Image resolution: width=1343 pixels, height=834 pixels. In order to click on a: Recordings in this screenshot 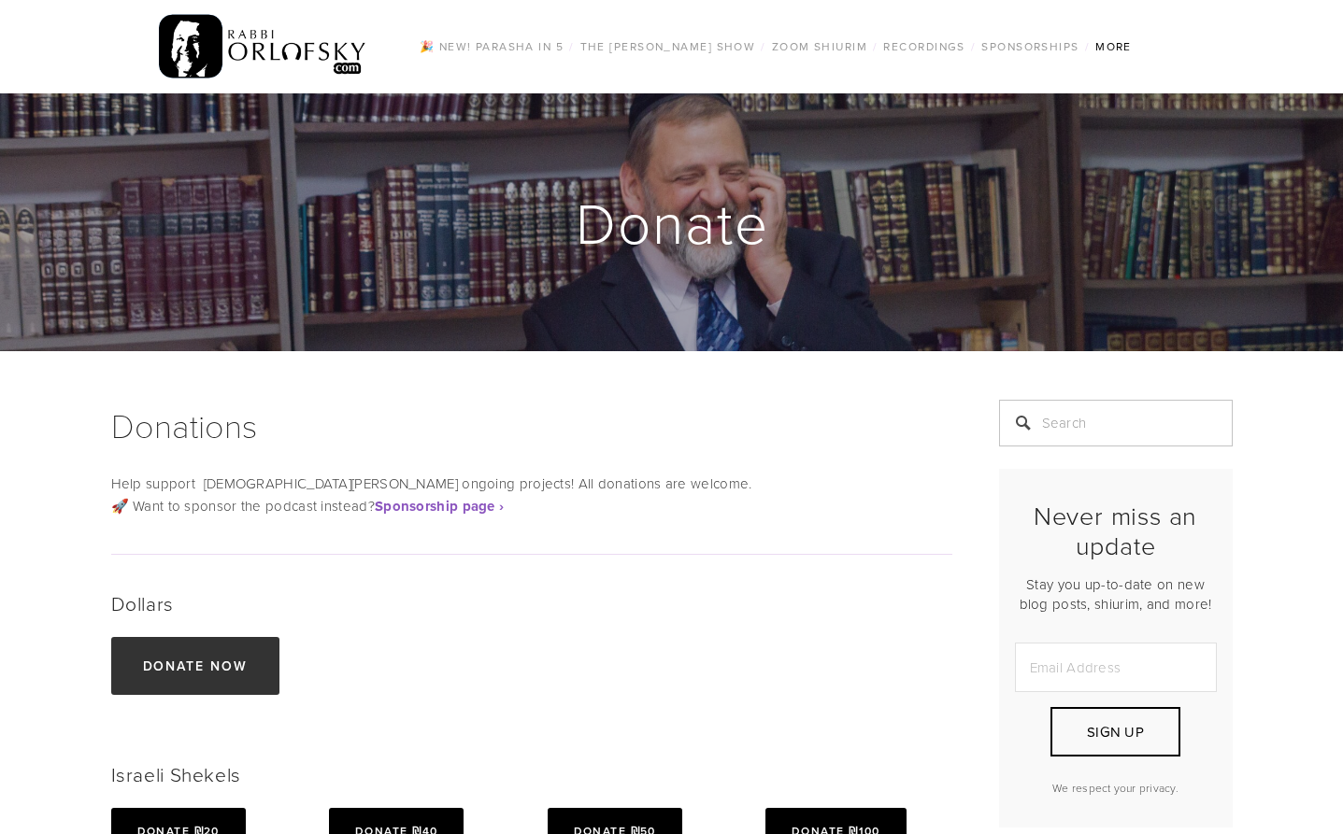, I will do `click(923, 47)`.